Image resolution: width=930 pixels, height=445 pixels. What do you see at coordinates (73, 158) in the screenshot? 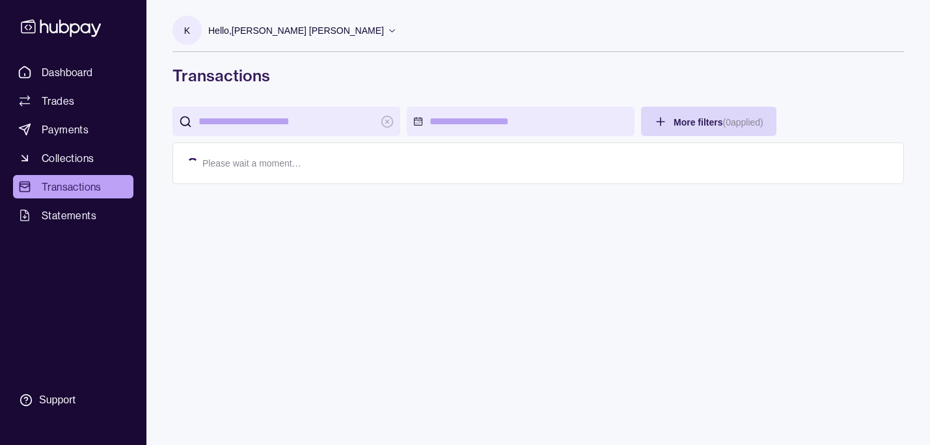
I see `a: Collections` at bounding box center [73, 158].